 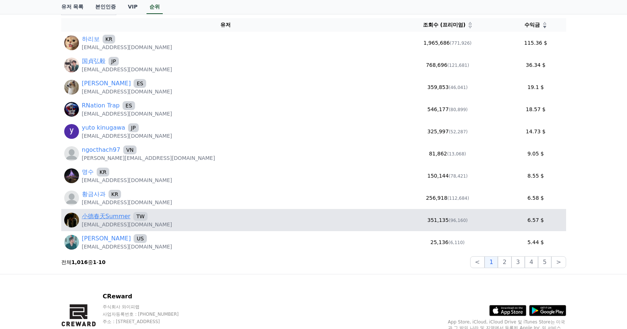 I want to click on td: 359,853, so click(x=448, y=87).